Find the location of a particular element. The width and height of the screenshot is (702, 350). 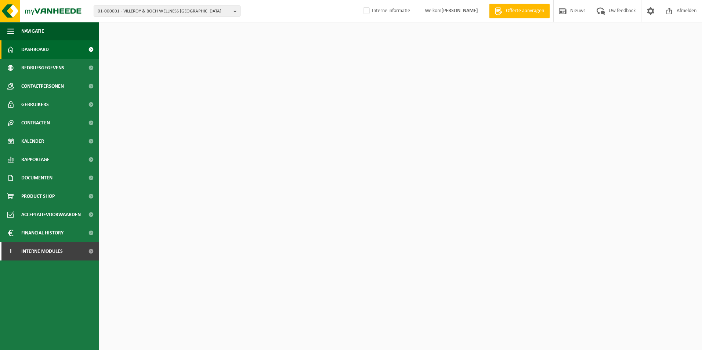

span: Acceptatievoorwaarden is located at coordinates (51, 215).